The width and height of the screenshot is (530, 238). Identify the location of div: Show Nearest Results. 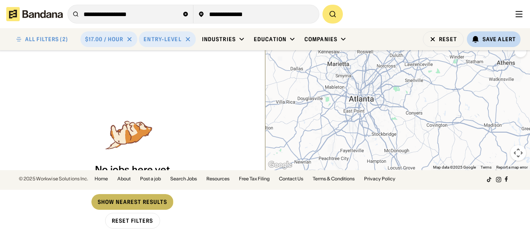
(132, 202).